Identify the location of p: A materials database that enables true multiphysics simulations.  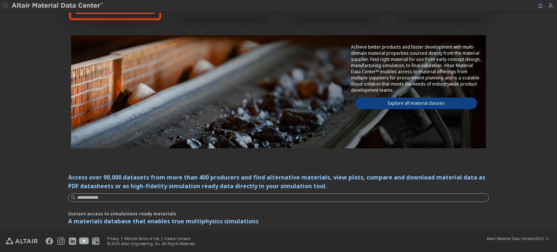
(278, 221).